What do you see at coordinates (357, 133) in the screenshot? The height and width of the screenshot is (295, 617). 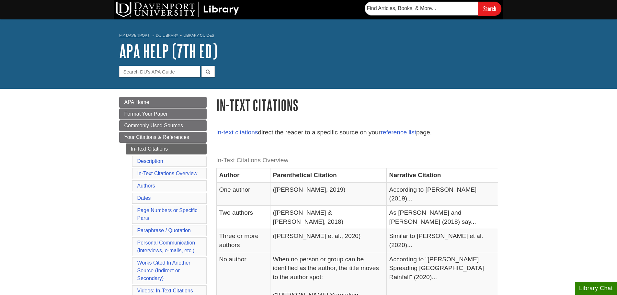 I see `p: direct the reader to a specific source on your page.` at bounding box center [357, 133].